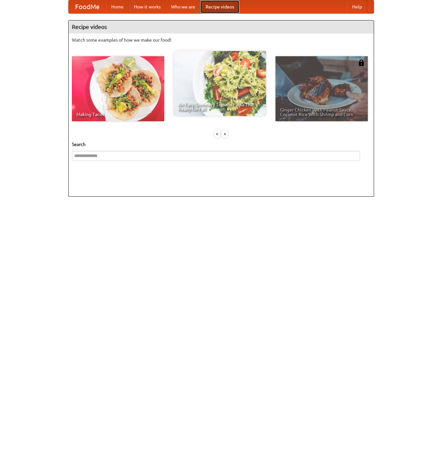 Image resolution: width=442 pixels, height=460 pixels. What do you see at coordinates (118, 89) in the screenshot?
I see `a: Making Tacos` at bounding box center [118, 89].